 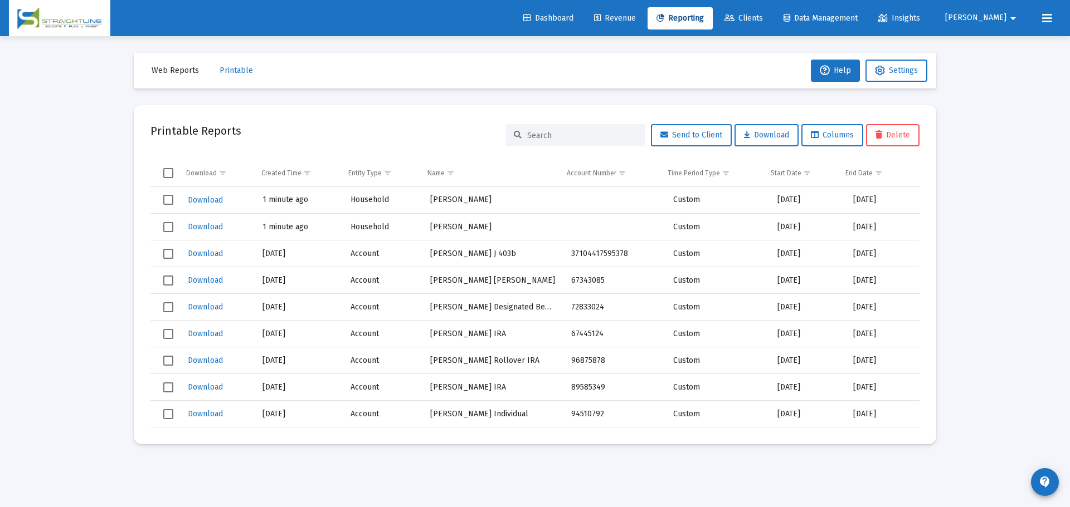 I want to click on span: Settings, so click(x=903, y=70).